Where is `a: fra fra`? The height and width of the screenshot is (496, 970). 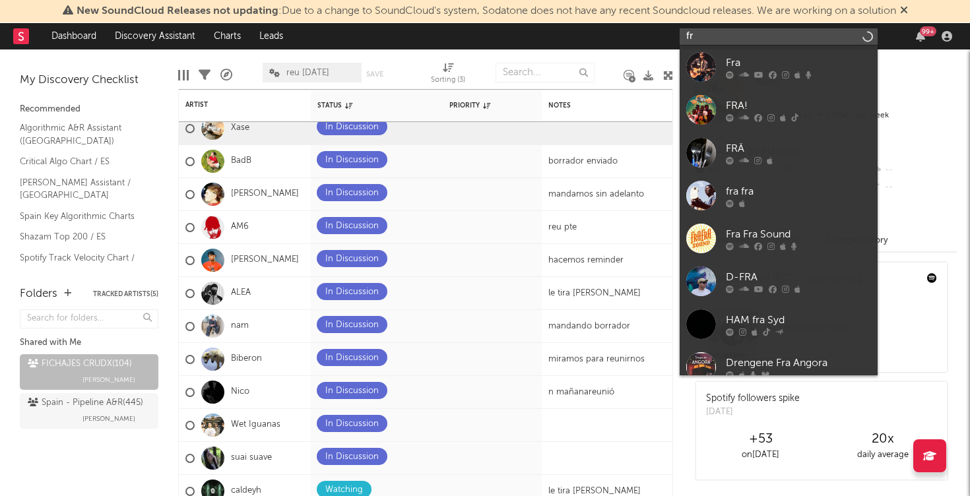
a: fra fra is located at coordinates (779, 195).